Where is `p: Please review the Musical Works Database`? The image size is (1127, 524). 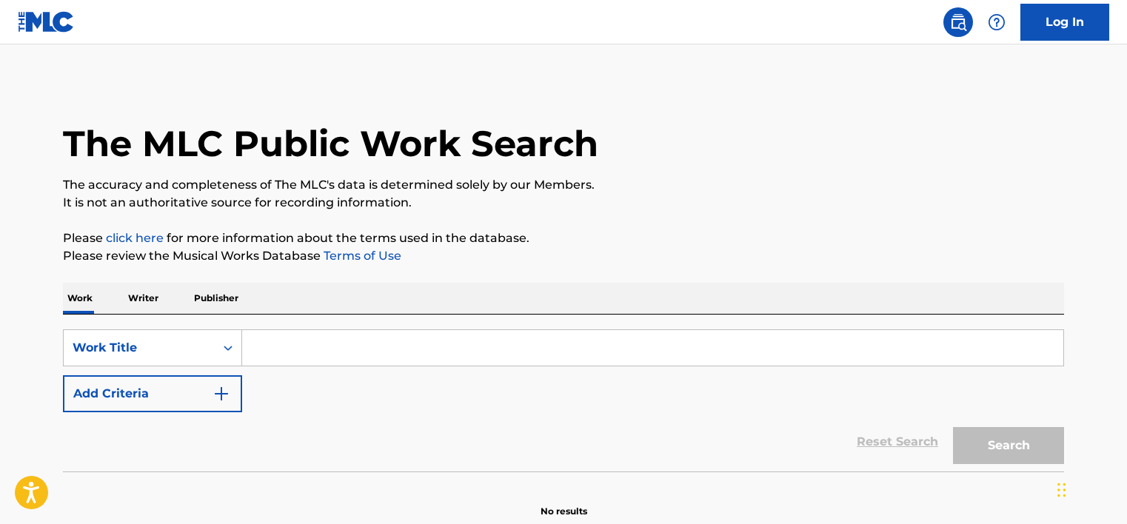
p: Please review the Musical Works Database is located at coordinates (564, 256).